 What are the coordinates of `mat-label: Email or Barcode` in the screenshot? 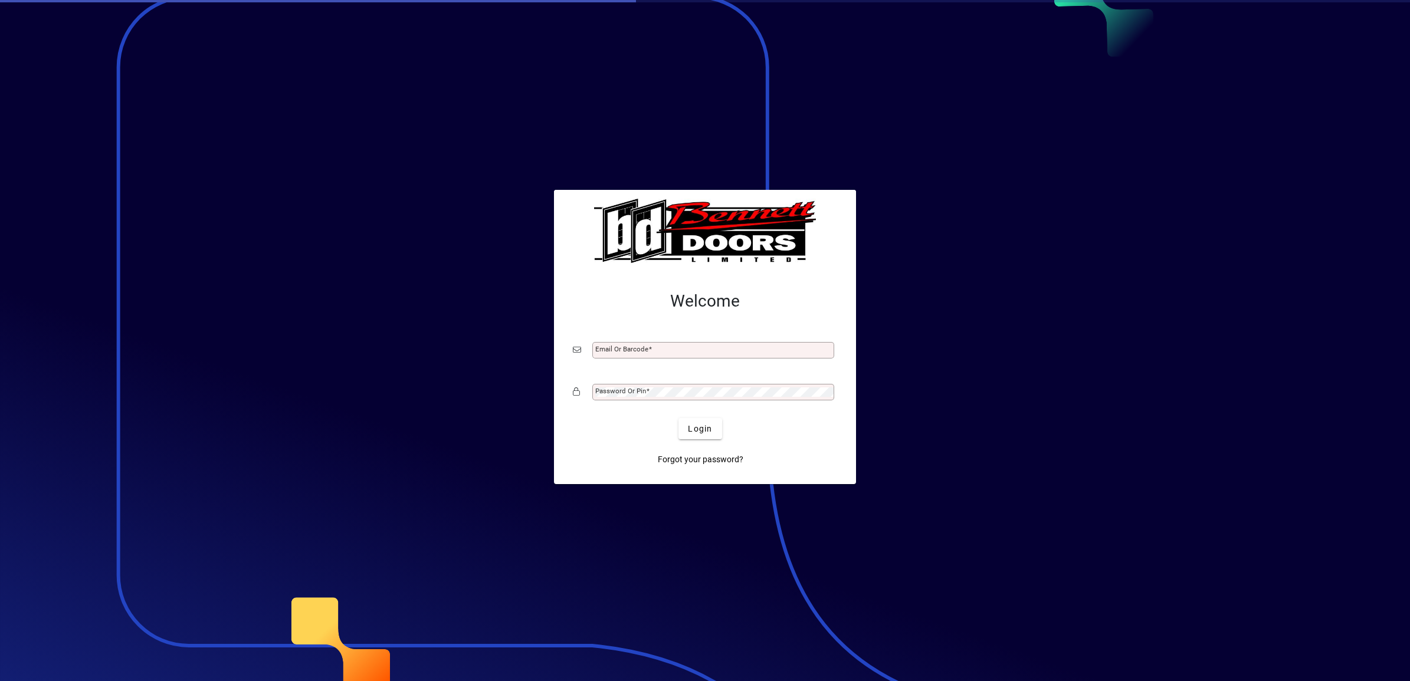 It's located at (622, 349).